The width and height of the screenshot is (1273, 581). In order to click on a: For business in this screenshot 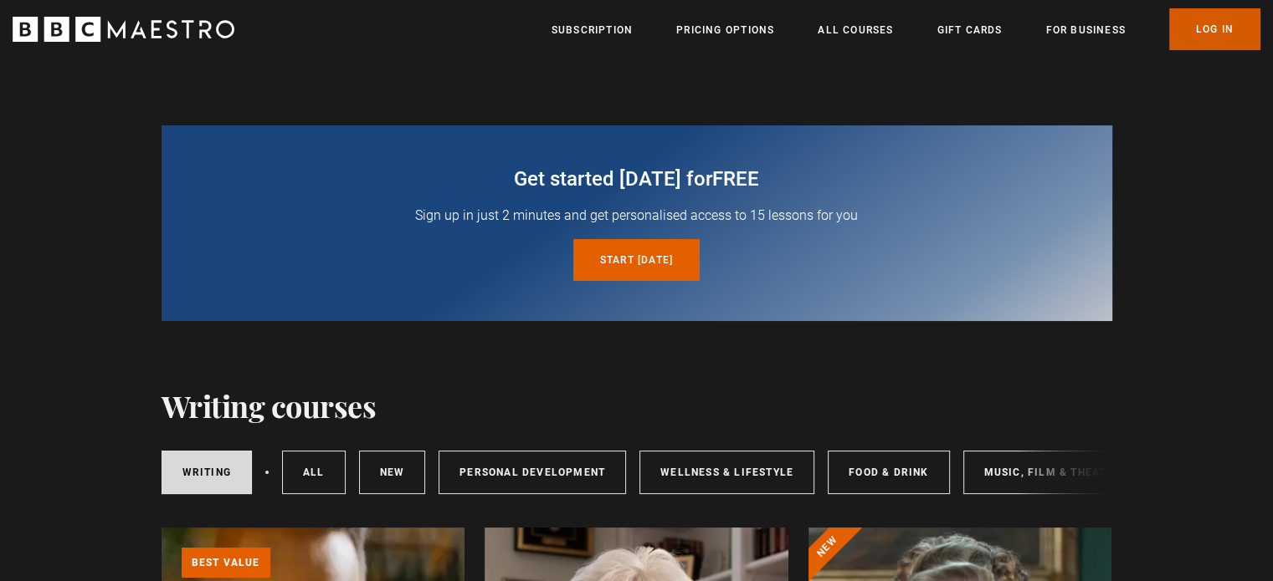, I will do `click(1084, 30)`.